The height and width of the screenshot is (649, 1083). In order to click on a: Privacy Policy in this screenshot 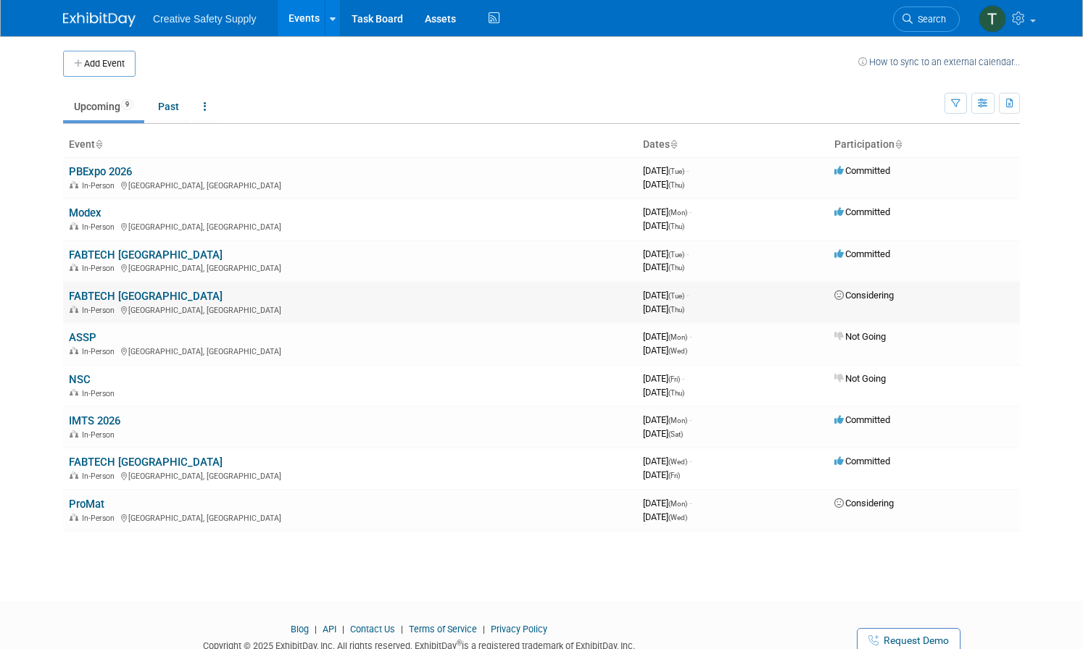, I will do `click(519, 629)`.